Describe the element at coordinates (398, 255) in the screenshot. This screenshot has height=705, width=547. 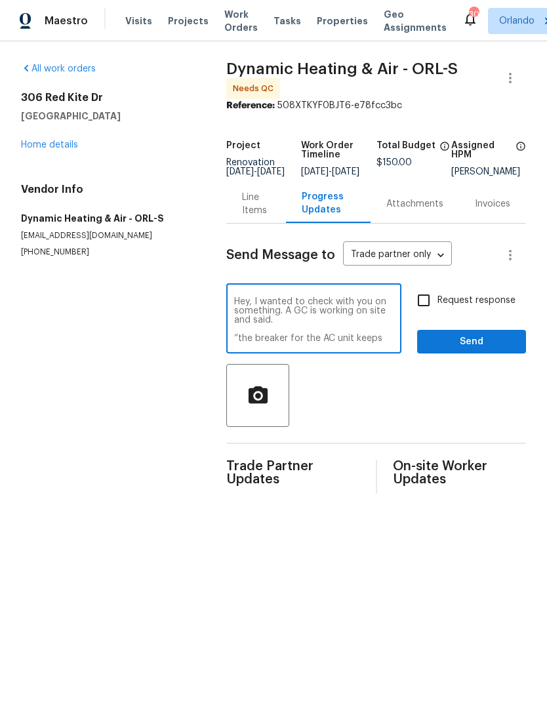
I see `div: Trade partner only` at that location.